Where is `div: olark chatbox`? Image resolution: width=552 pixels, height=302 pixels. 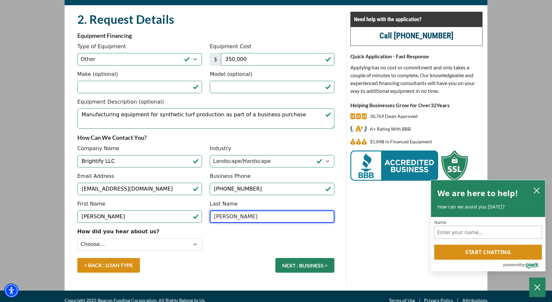
div: olark chatbox is located at coordinates (488, 226).